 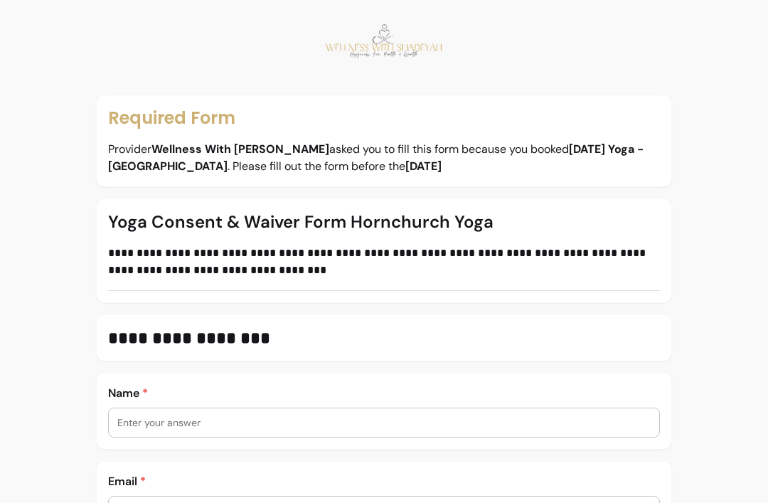 I want to click on p: Yoga Consent & Waiver Form Hornchurch Yoga, so click(x=384, y=222).